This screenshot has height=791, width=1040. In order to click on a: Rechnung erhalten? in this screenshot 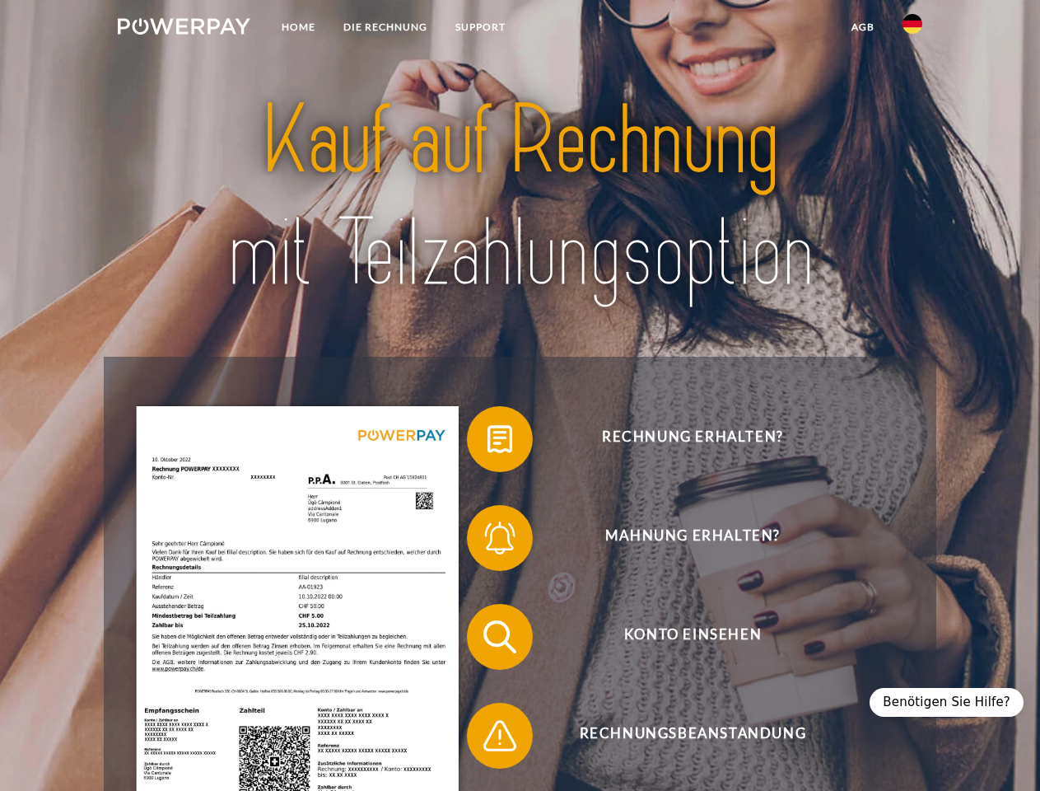, I will do `click(681, 439)`.